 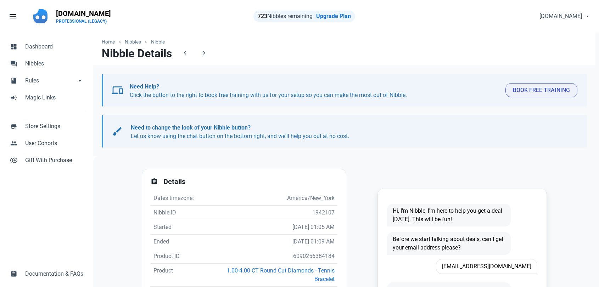 I want to click on span: menu, so click(x=13, y=16).